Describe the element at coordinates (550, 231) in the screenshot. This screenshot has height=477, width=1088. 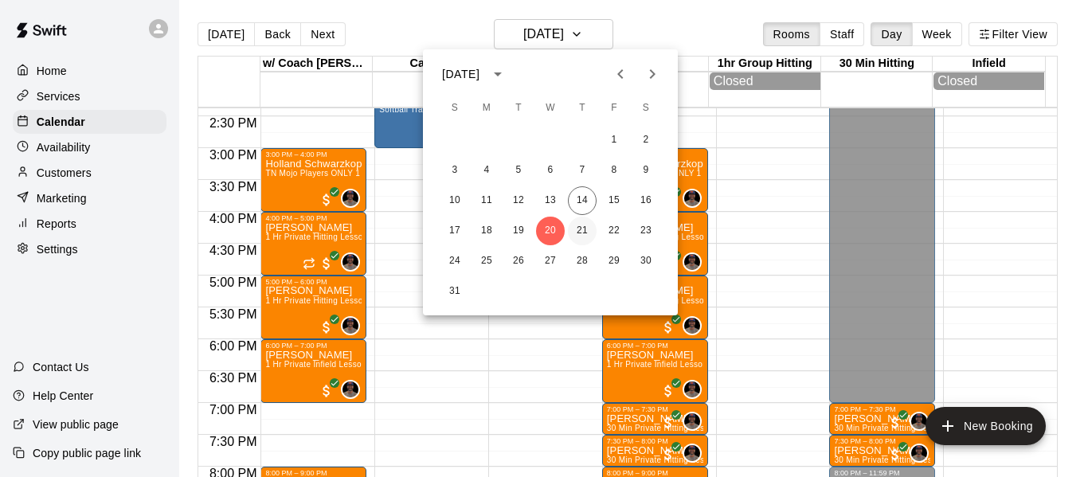
I see `button: 20` at that location.